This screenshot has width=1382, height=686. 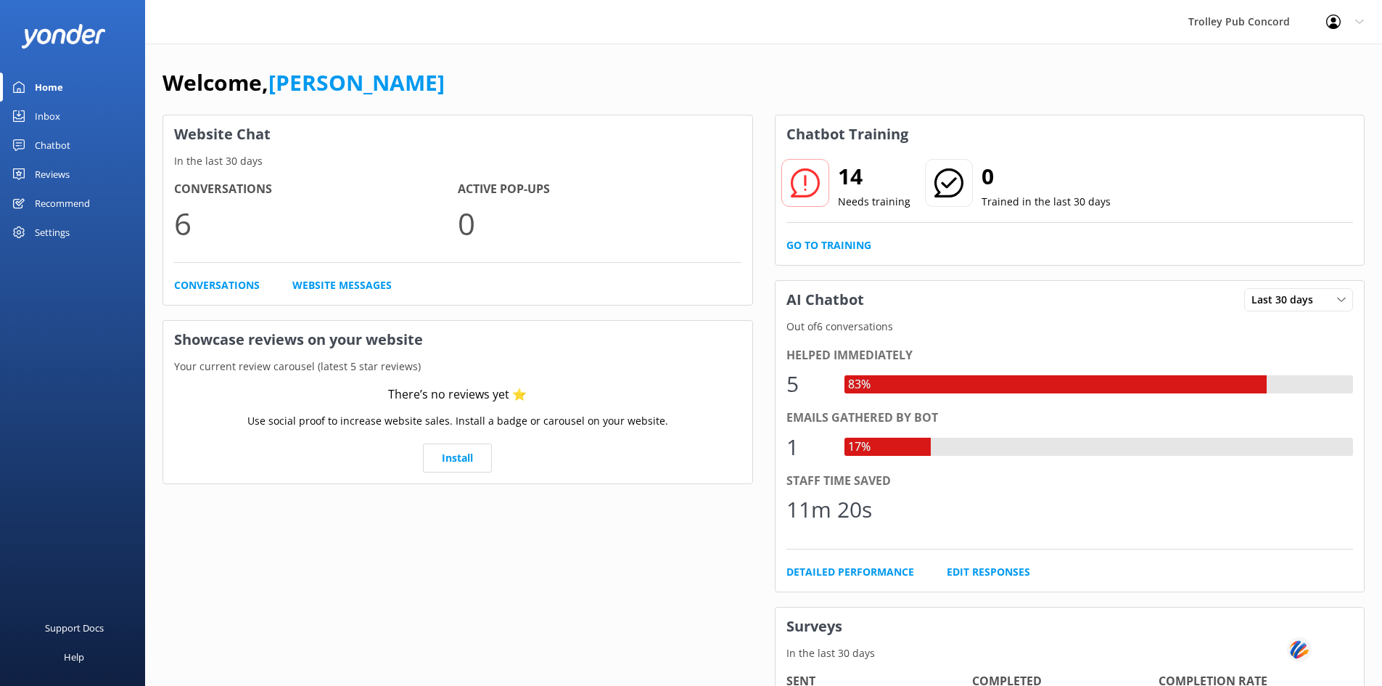 I want to click on p: Your current review carousel (latest 5 star reviews), so click(x=458, y=366).